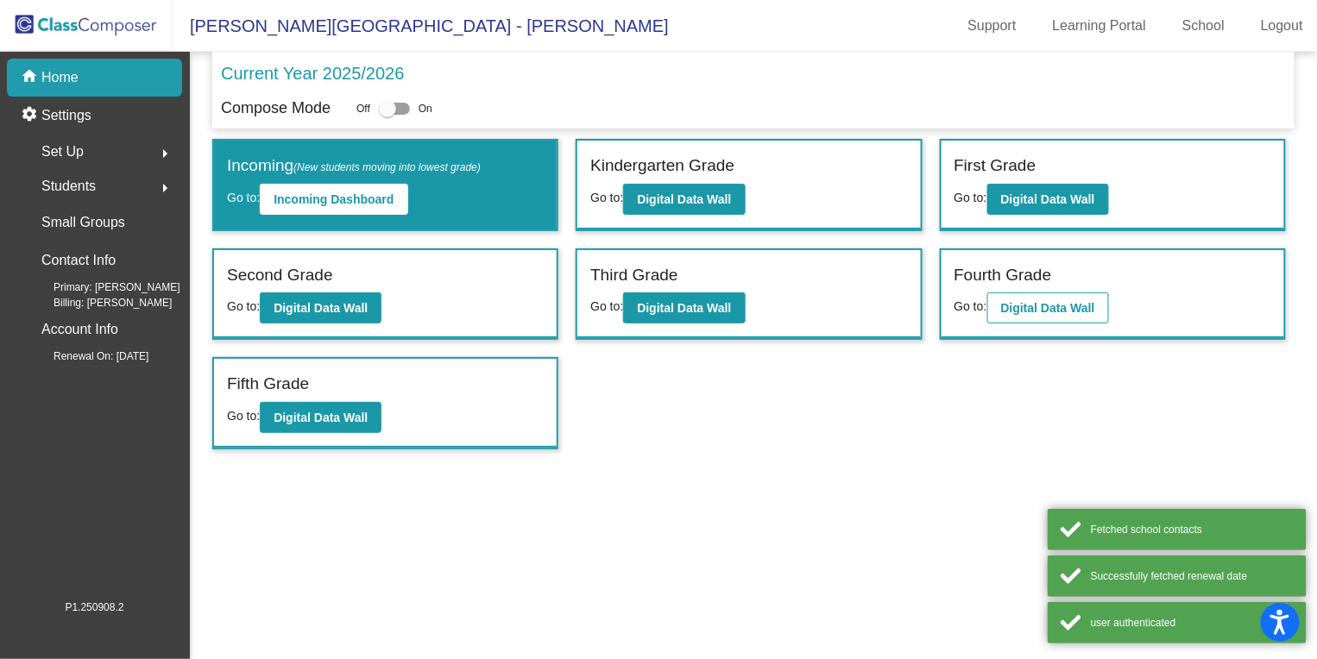 The width and height of the screenshot is (1317, 659). I want to click on span: Students, so click(68, 186).